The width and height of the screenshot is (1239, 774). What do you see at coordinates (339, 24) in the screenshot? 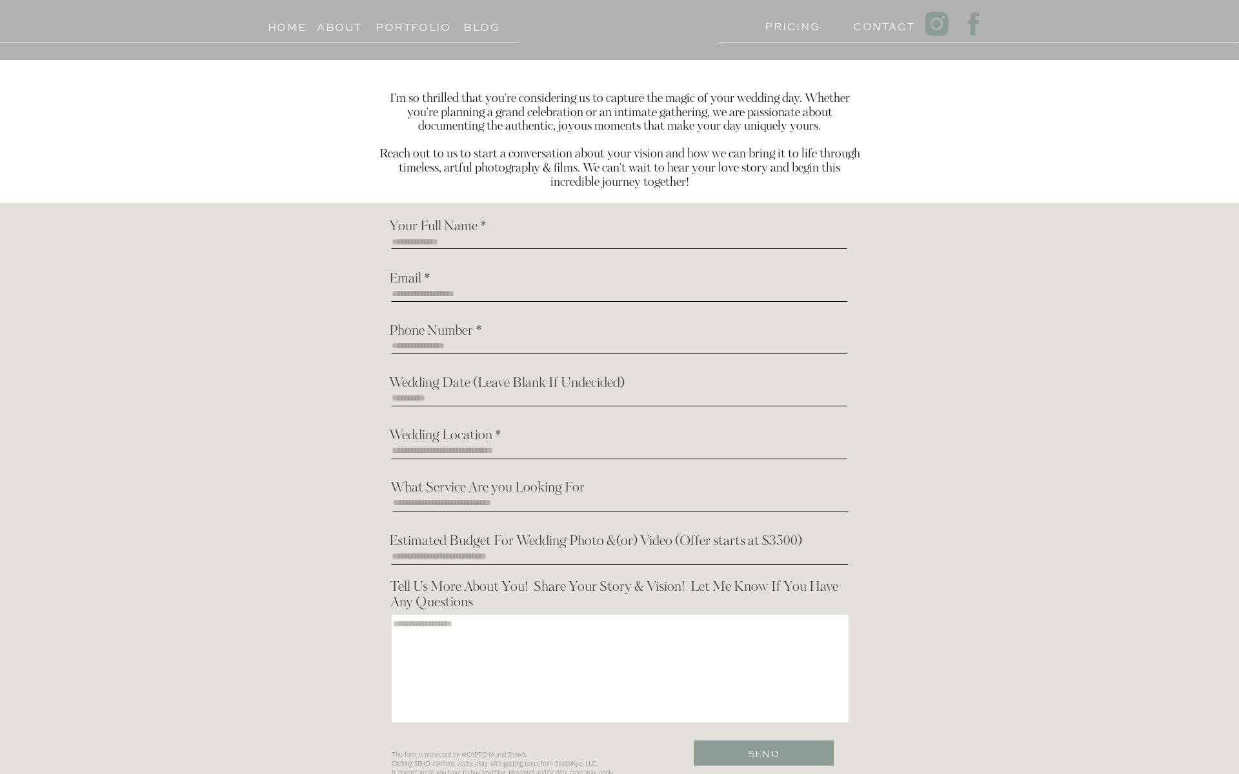
I see `h3: About` at bounding box center [339, 24].